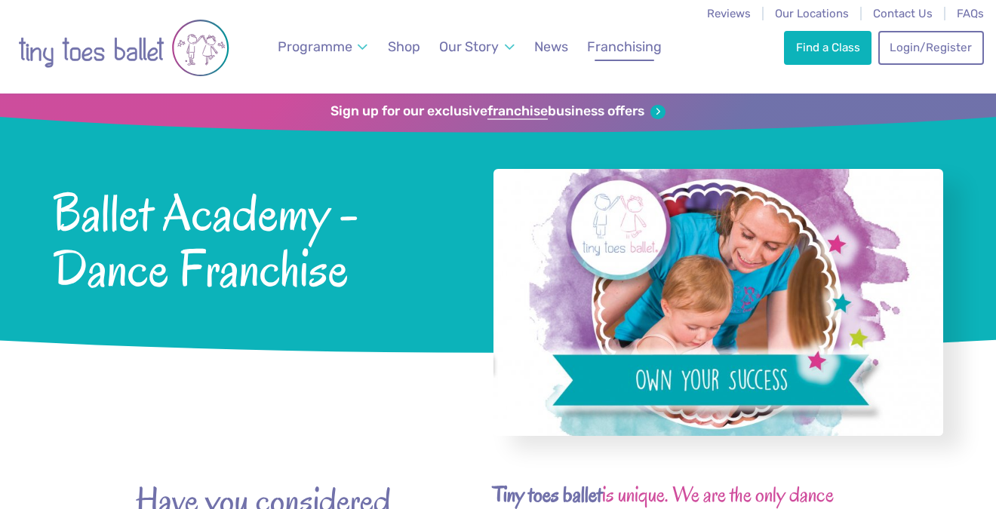 The width and height of the screenshot is (996, 509). Describe the element at coordinates (970, 14) in the screenshot. I see `span: FAQs` at that location.